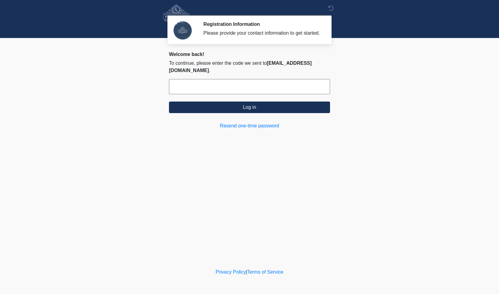  What do you see at coordinates (249, 126) in the screenshot?
I see `a: Resend one-time password` at bounding box center [249, 126].